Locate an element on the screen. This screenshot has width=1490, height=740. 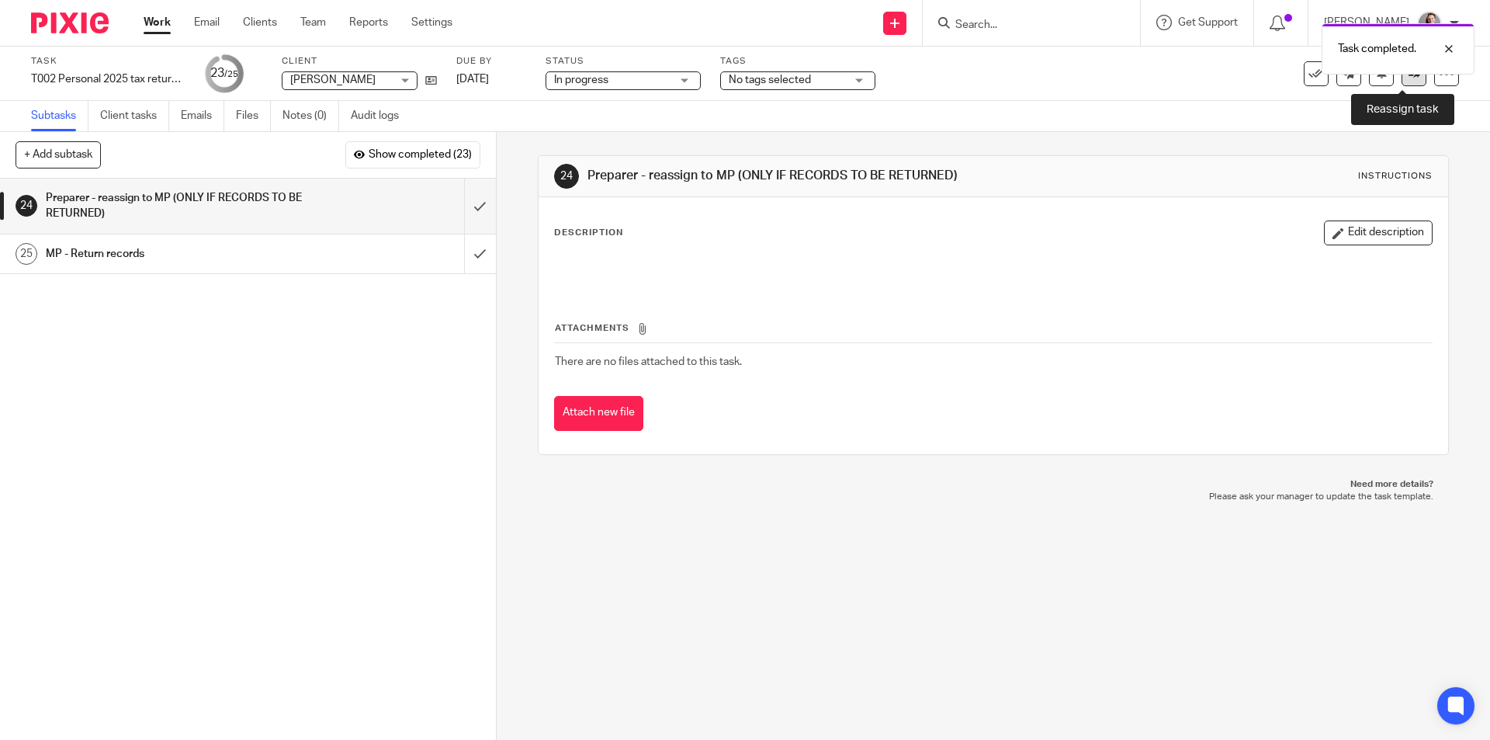
button: Attach new file is located at coordinates (598, 413).